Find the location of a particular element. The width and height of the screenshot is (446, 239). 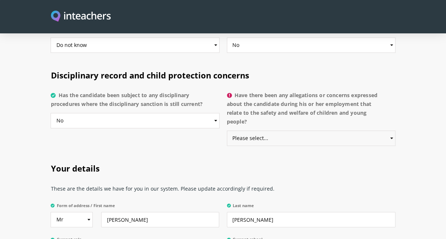

label: Has the candidate been subject to any disciplinary procedures where the disciplinary sanction is ... is located at coordinates (135, 102).